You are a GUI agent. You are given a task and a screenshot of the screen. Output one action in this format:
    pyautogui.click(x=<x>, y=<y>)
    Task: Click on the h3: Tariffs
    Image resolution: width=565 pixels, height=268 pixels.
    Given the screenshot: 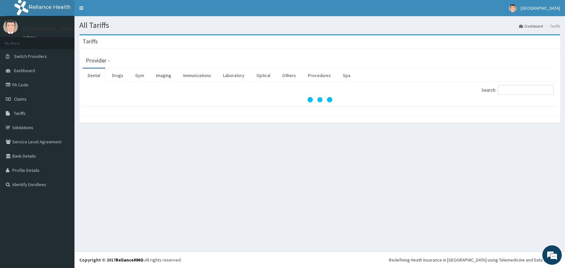 What is the action you would take?
    pyautogui.click(x=90, y=41)
    